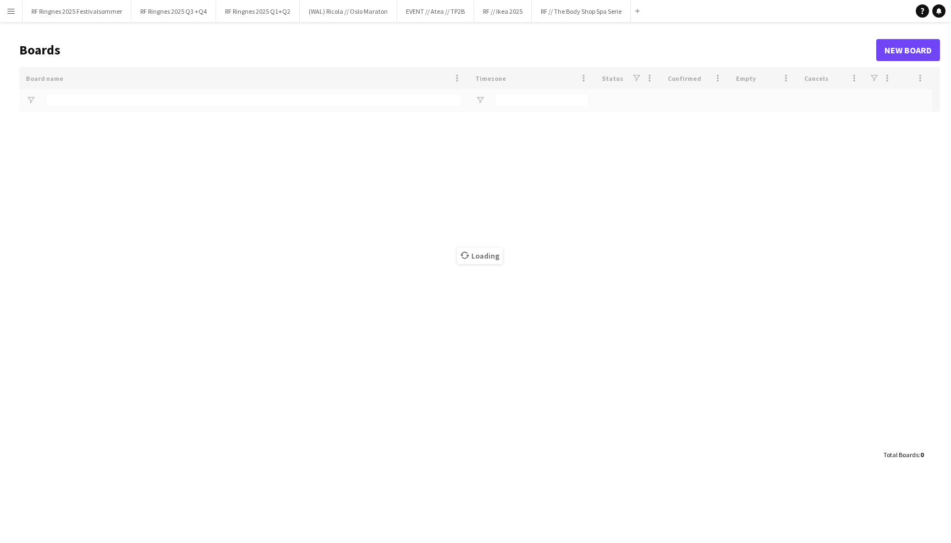 The image size is (951, 543). Describe the element at coordinates (448, 50) in the screenshot. I see `h1: Boards` at that location.